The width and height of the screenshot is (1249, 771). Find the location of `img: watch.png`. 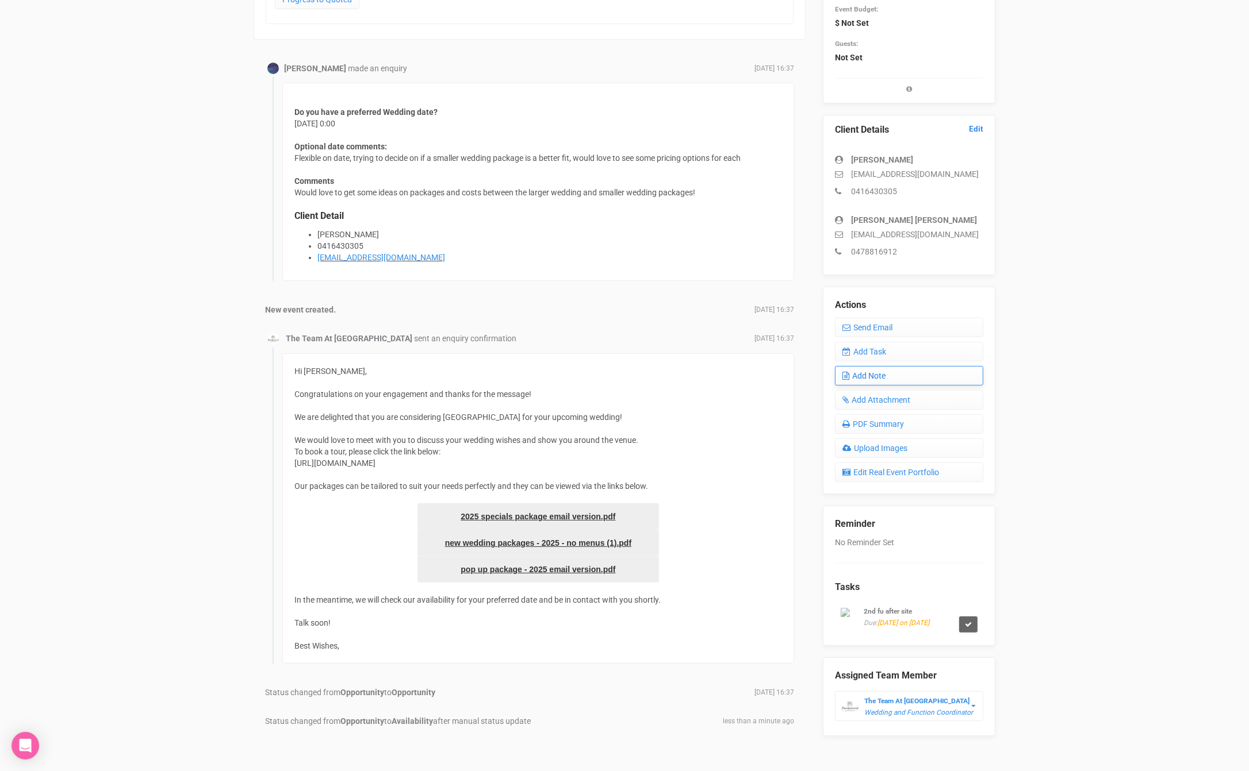

img: watch.png is located at coordinates (849, 613).